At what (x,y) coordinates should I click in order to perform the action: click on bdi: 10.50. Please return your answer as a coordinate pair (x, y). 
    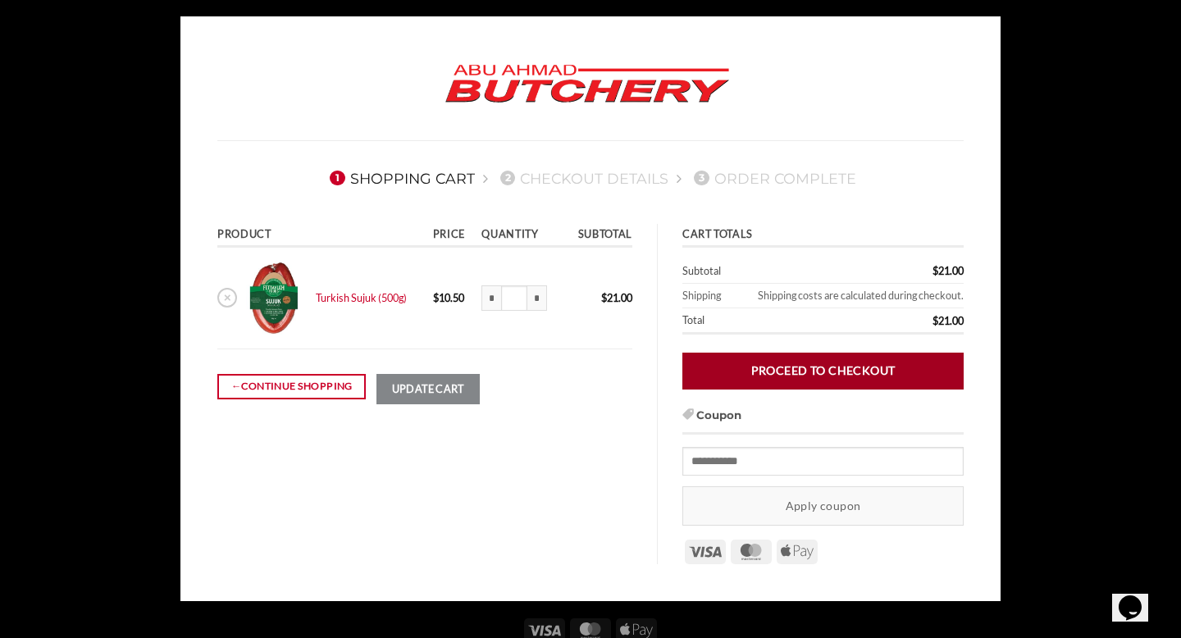
    Looking at the image, I should click on (449, 298).